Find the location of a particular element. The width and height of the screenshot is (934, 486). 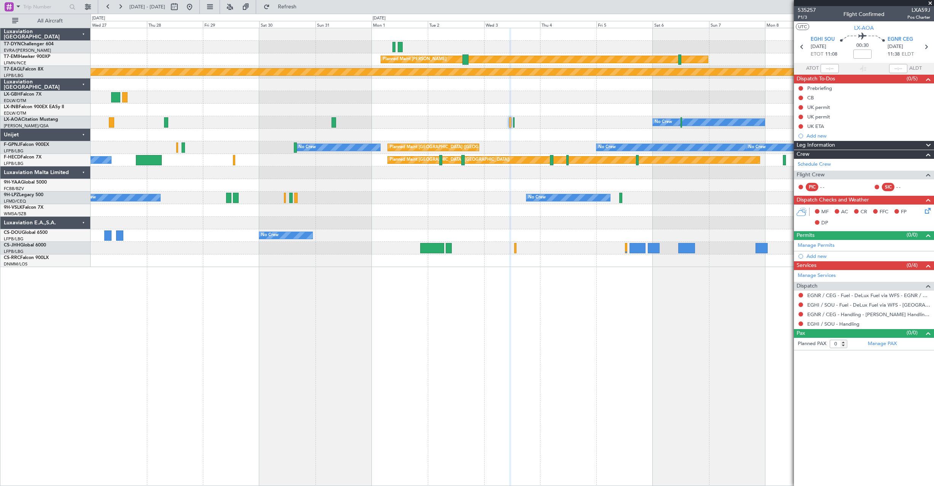

a: Manage Services is located at coordinates (817, 276).